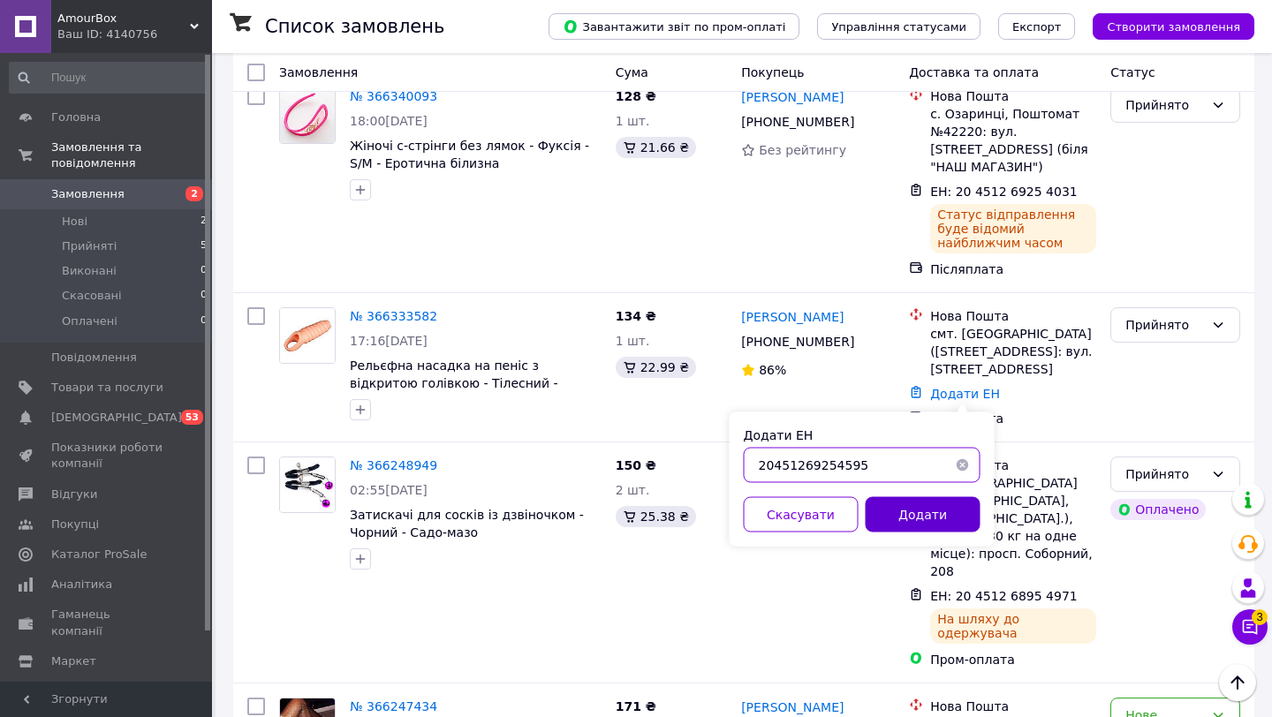 The height and width of the screenshot is (717, 1272). Describe the element at coordinates (1037, 26) in the screenshot. I see `button: Експорт` at that location.